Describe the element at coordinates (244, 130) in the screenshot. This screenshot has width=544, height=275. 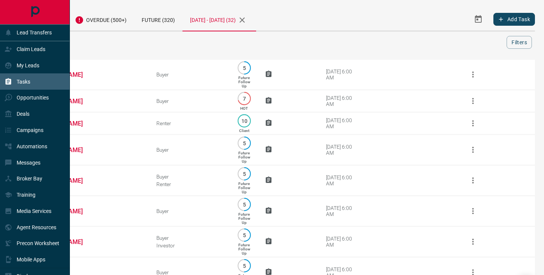
I see `p: Client` at that location.